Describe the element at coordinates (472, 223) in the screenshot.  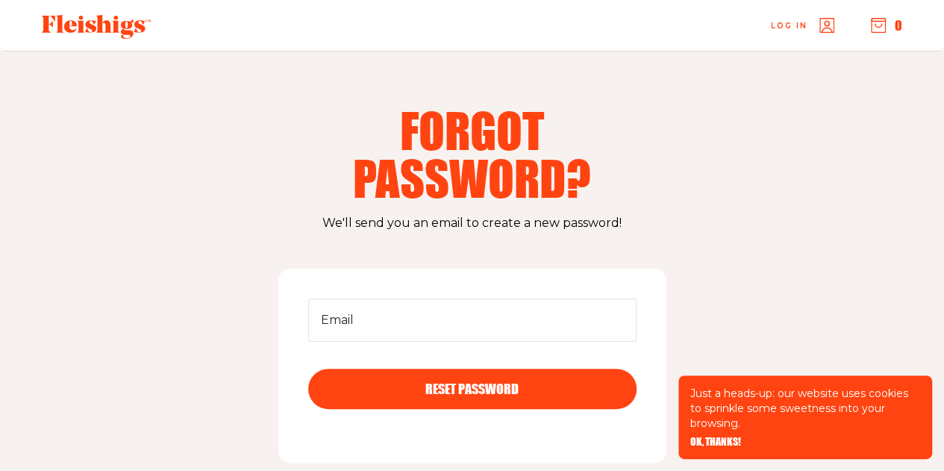
I see `p: We'll send you an email to create a new password!` at that location.